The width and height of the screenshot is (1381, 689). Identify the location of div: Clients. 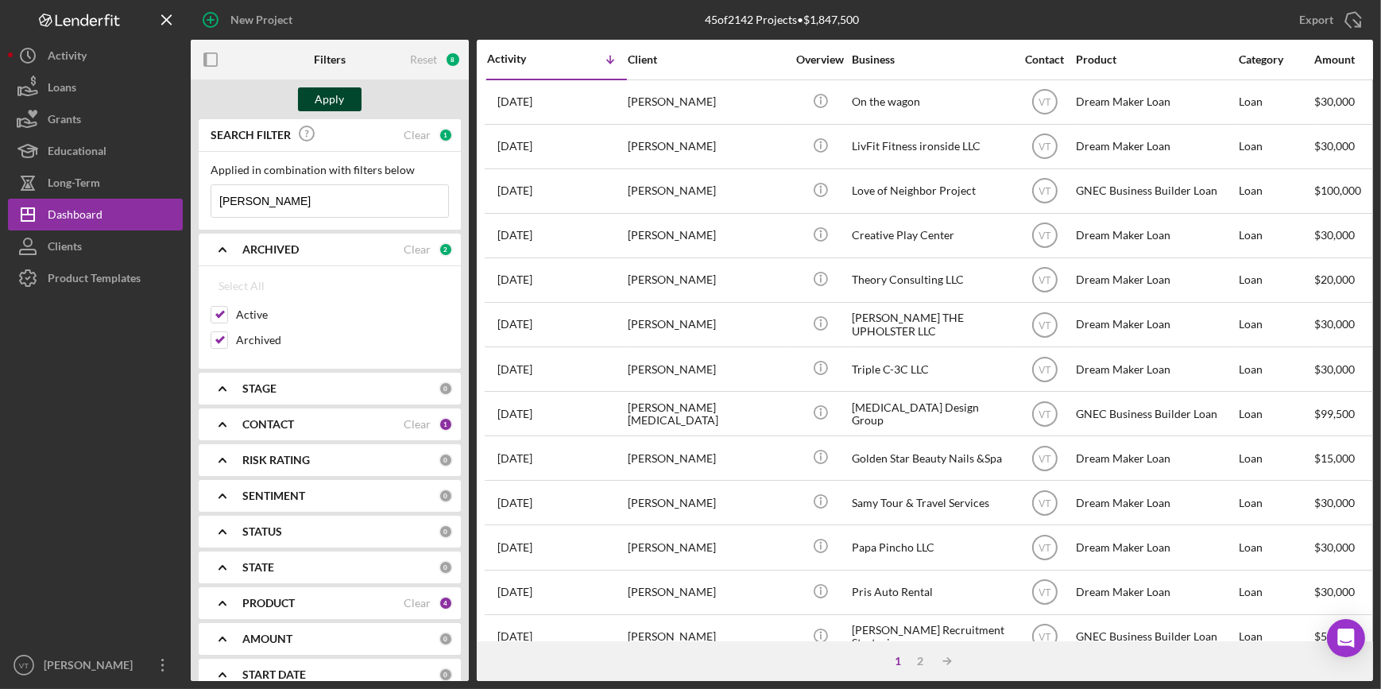
(64, 248).